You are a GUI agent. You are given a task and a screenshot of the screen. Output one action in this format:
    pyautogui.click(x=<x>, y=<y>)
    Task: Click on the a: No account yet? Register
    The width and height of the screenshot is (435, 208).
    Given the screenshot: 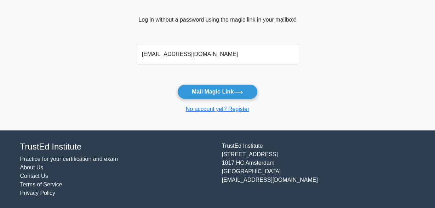 What is the action you would take?
    pyautogui.click(x=218, y=109)
    